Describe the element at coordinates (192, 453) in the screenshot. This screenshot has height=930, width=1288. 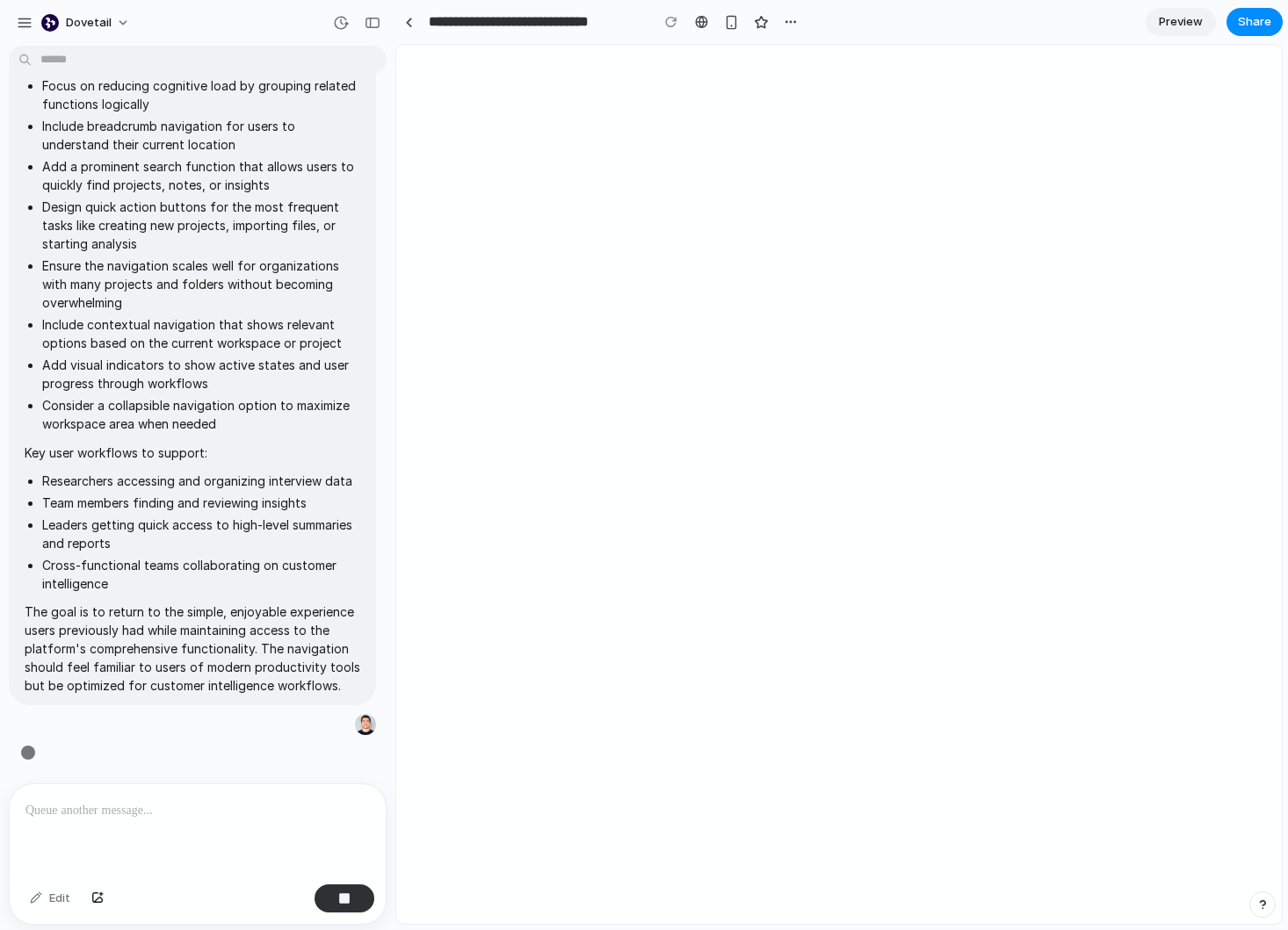
I see `p: Key user workflows to support:` at that location.